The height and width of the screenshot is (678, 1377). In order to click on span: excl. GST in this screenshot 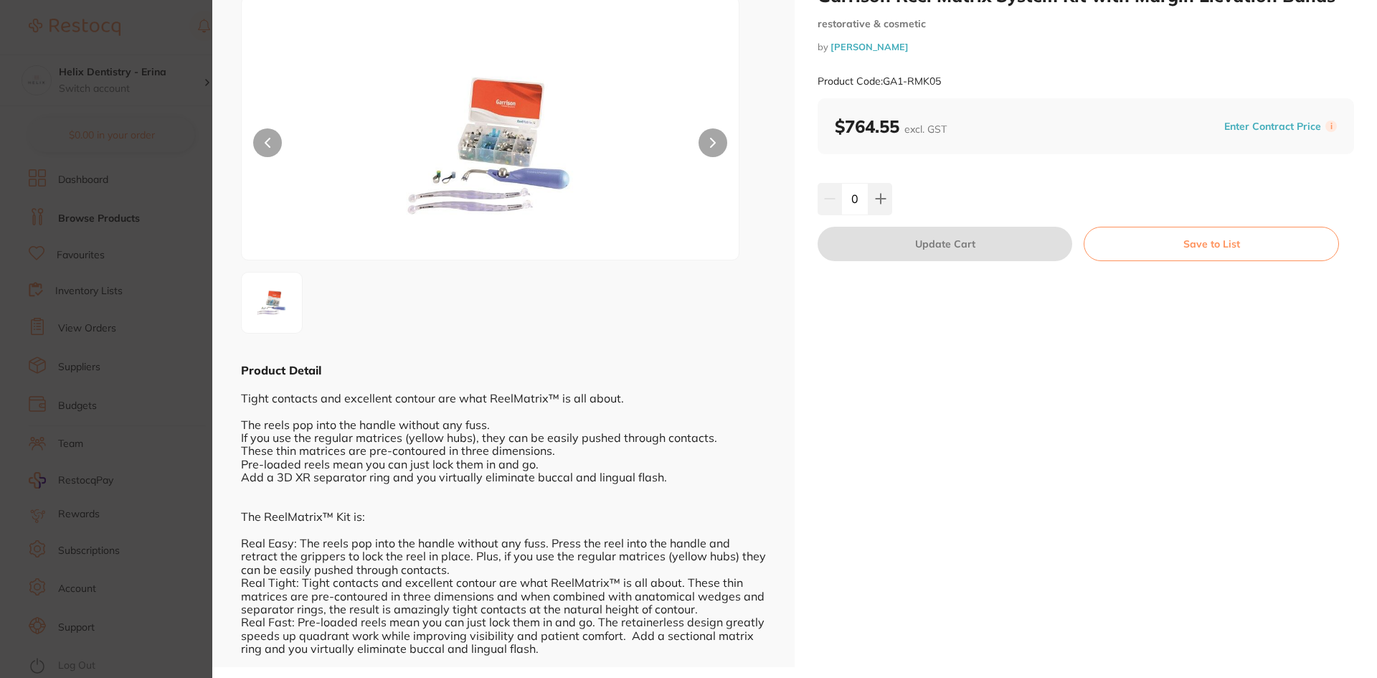, I will do `click(925, 129)`.